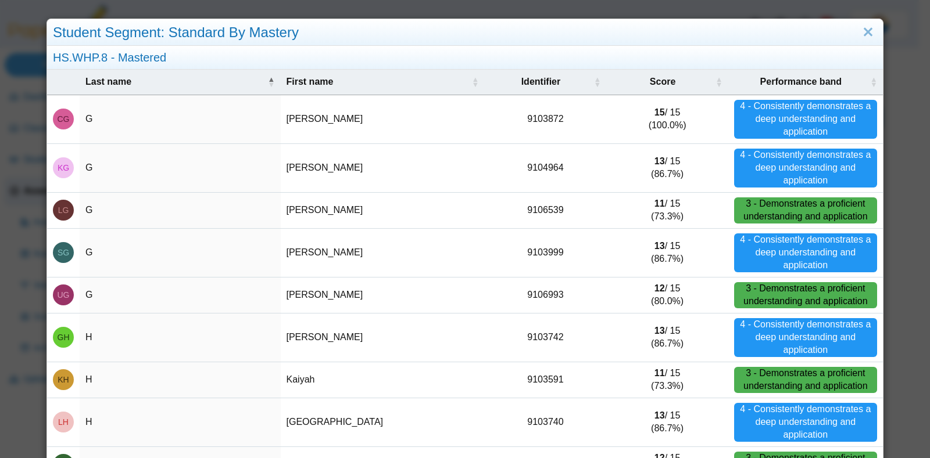  I want to click on td: 9103872, so click(545, 120).